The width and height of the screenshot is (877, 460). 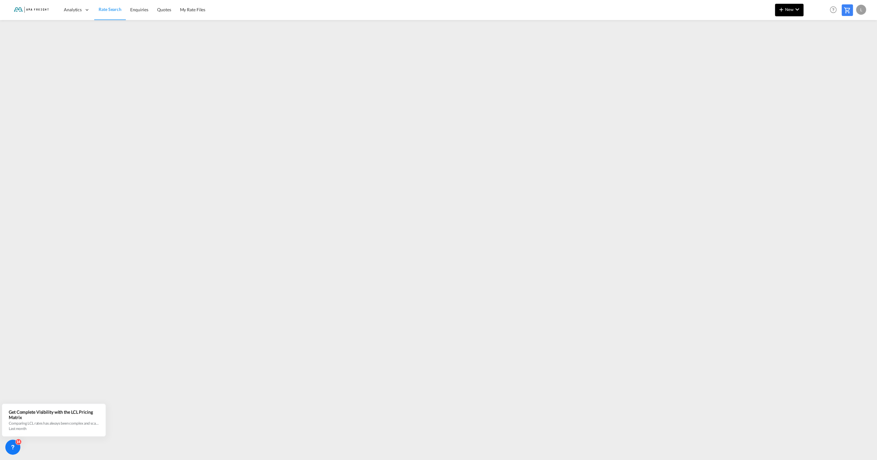 What do you see at coordinates (835, 10) in the screenshot?
I see `div: Help` at bounding box center [835, 10].